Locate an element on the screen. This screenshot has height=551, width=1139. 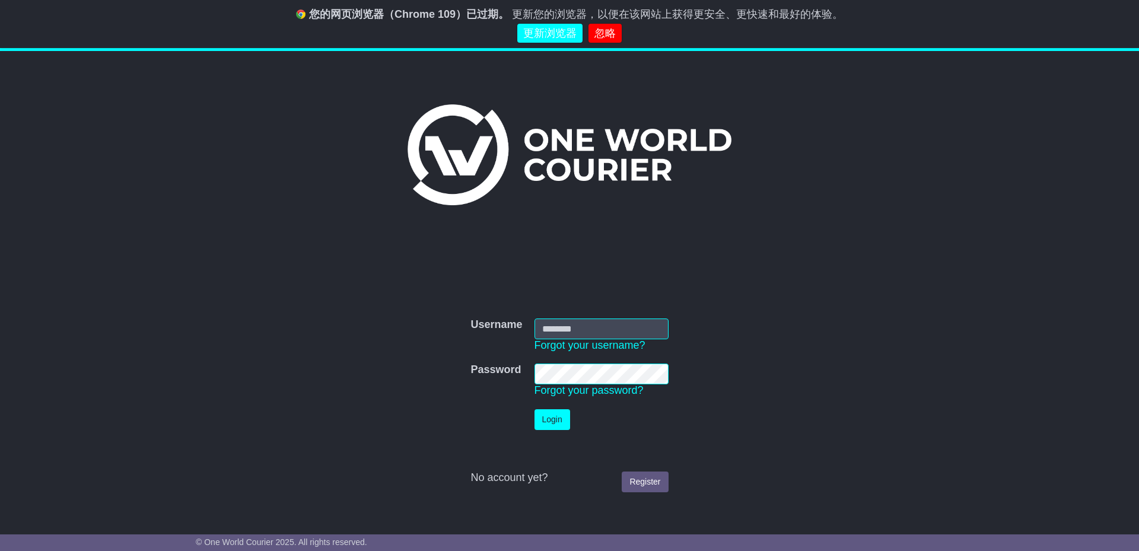
a: Register is located at coordinates (645, 482).